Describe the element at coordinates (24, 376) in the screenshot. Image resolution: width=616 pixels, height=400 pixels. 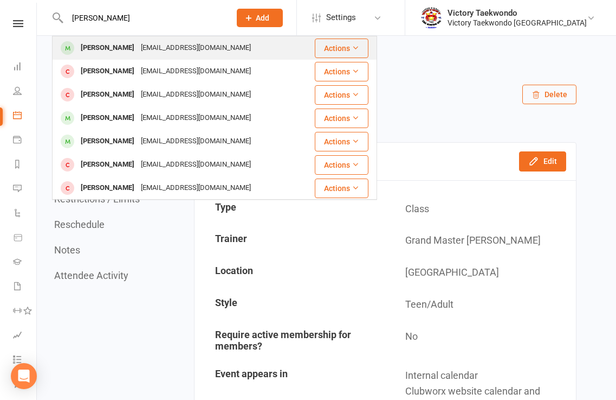
I see `div: Open Intercom Messenger` at that location.